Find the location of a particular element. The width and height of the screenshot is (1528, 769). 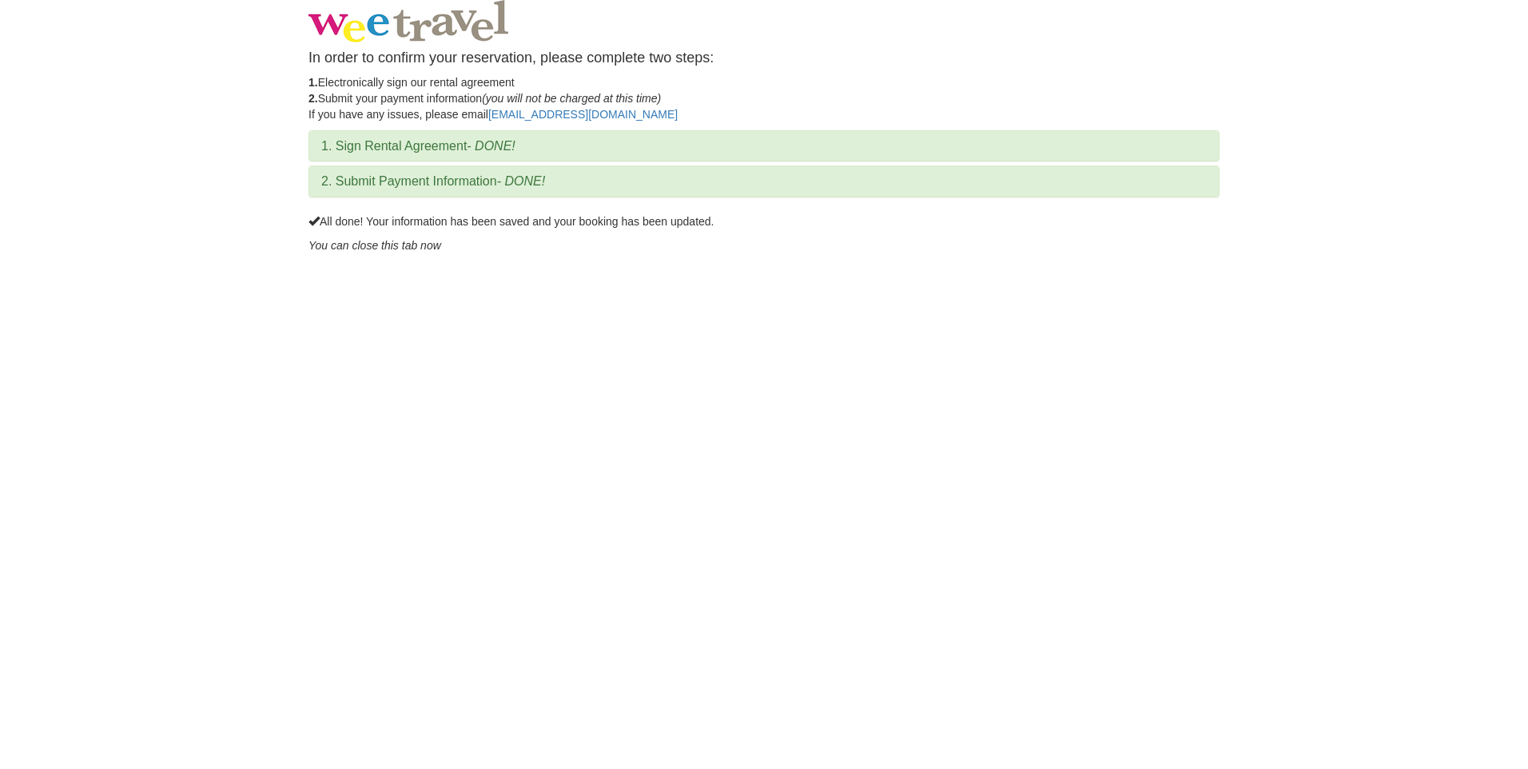

strong: 2. is located at coordinates (313, 98).